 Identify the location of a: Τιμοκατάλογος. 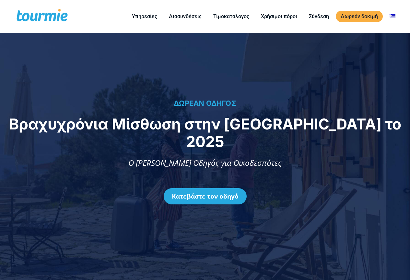
(231, 16).